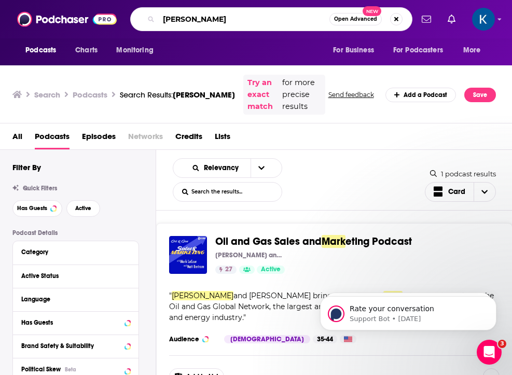 The width and height of the screenshot is (512, 375). What do you see at coordinates (72, 276) in the screenshot?
I see `div: Active Status` at bounding box center [72, 276].